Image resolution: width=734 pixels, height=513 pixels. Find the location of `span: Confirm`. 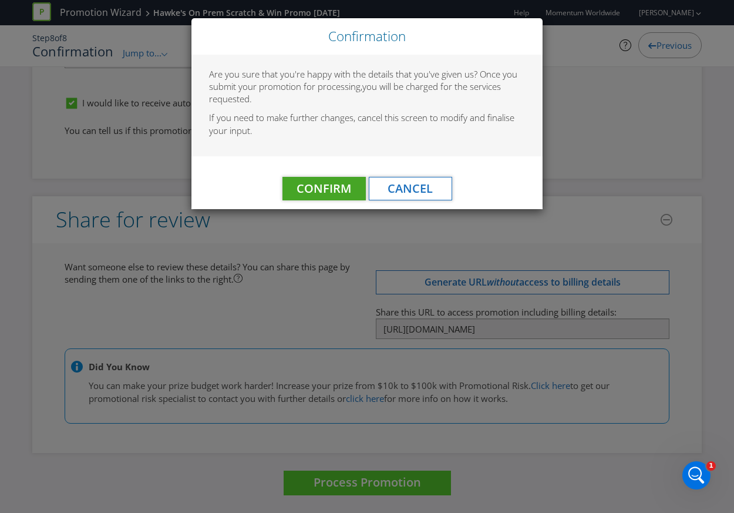

span: Confirm is located at coordinates (324, 188).